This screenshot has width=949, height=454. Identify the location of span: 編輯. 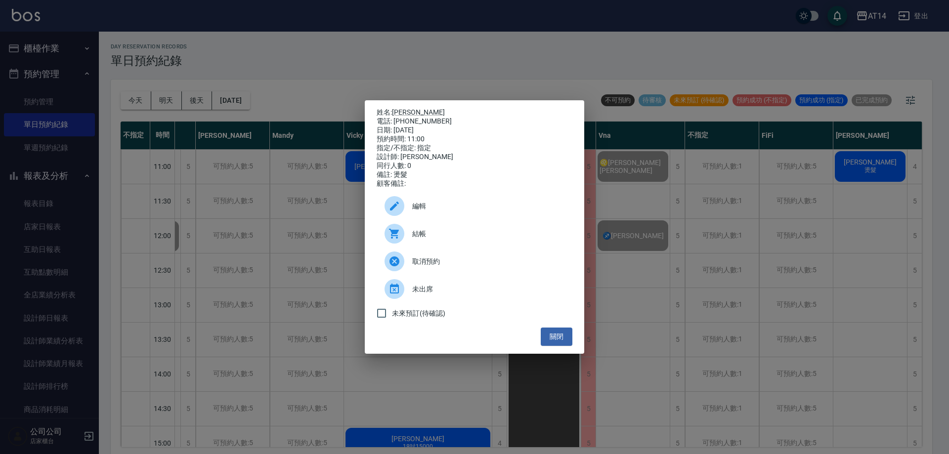
(488, 206).